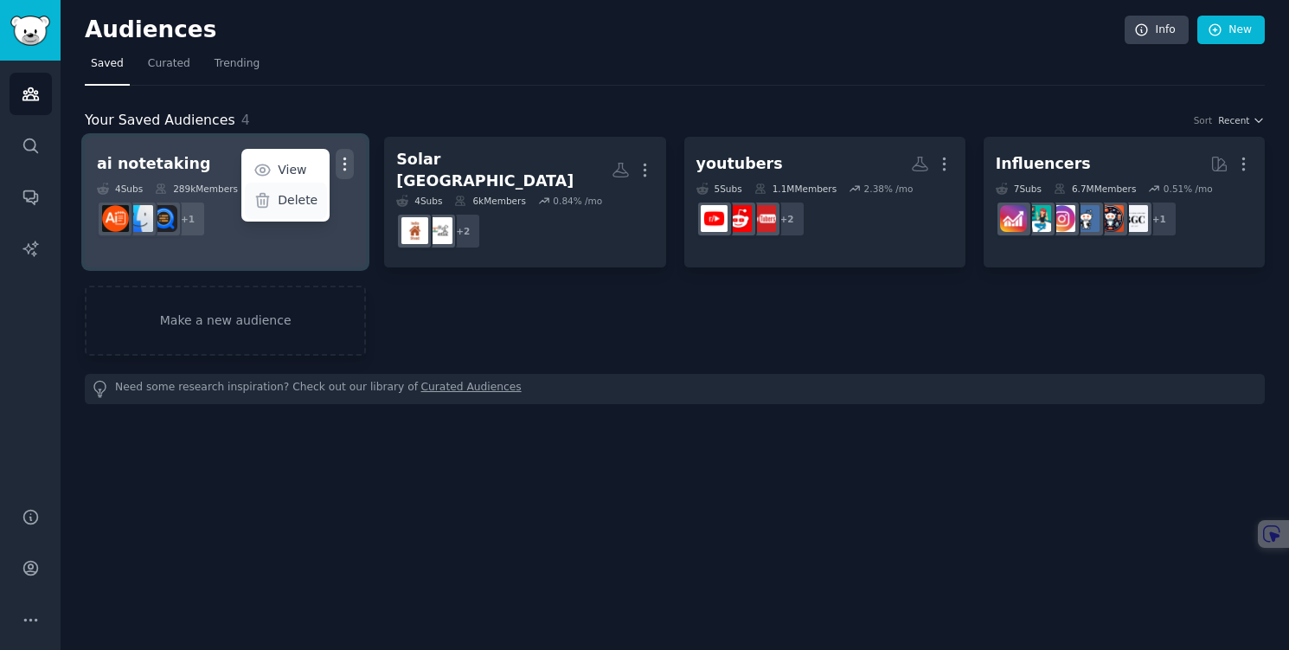  I want to click on a: youtubers5Subs1.1MMembers2.38% /mo+2NewTubersSmallYoutubersyoutubers, so click(824, 202).